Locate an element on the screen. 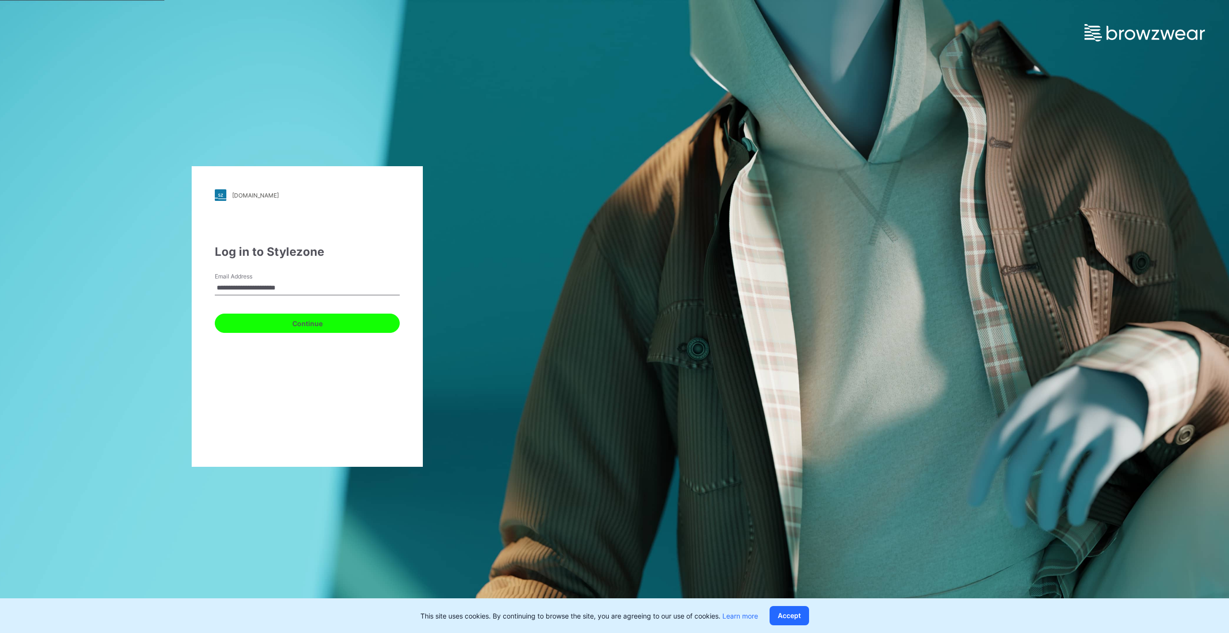 This screenshot has width=1229, height=633. a: Learn more is located at coordinates (740, 615).